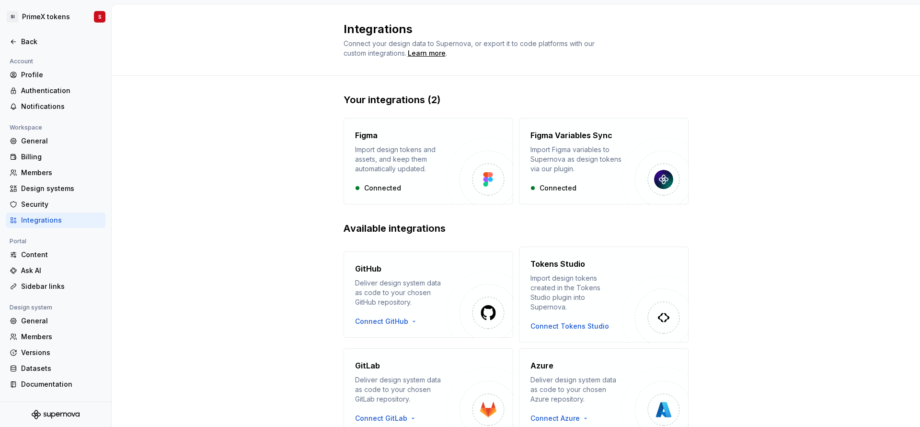 The image size is (920, 427). What do you see at coordinates (26, 128) in the screenshot?
I see `div: Workspace` at bounding box center [26, 128].